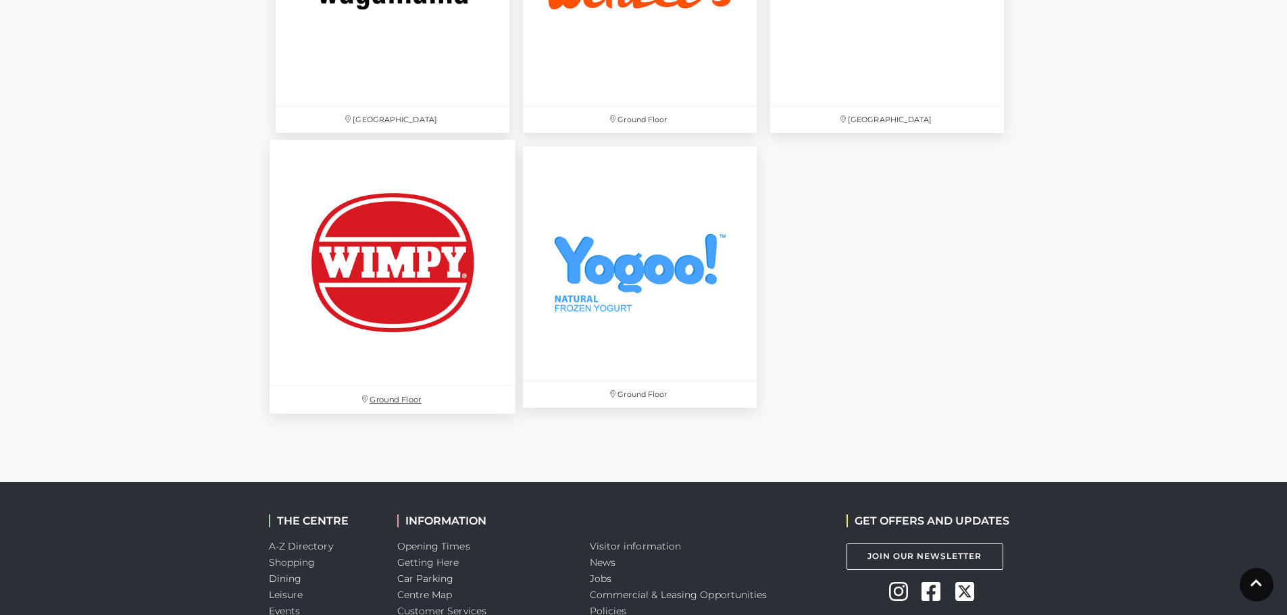 The height and width of the screenshot is (615, 1287). What do you see at coordinates (636, 547) in the screenshot?
I see `a: Visitor information` at bounding box center [636, 547].